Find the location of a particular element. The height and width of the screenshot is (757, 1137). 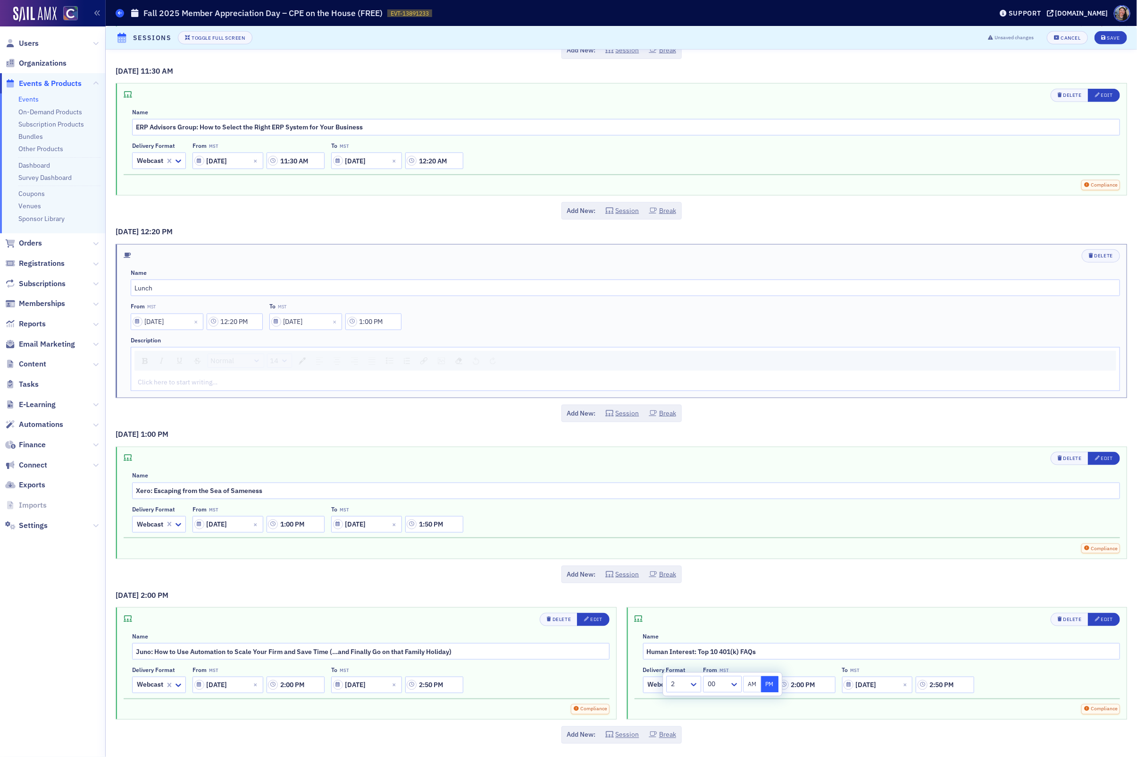

span: Orders is located at coordinates (30, 243).